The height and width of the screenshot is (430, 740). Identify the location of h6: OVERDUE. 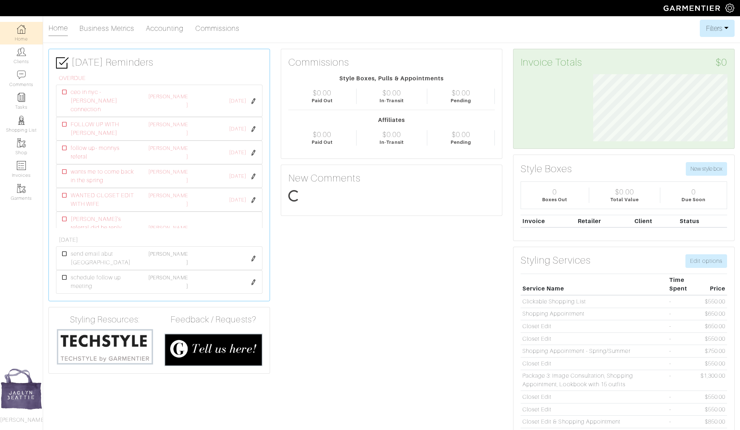
(160, 78).